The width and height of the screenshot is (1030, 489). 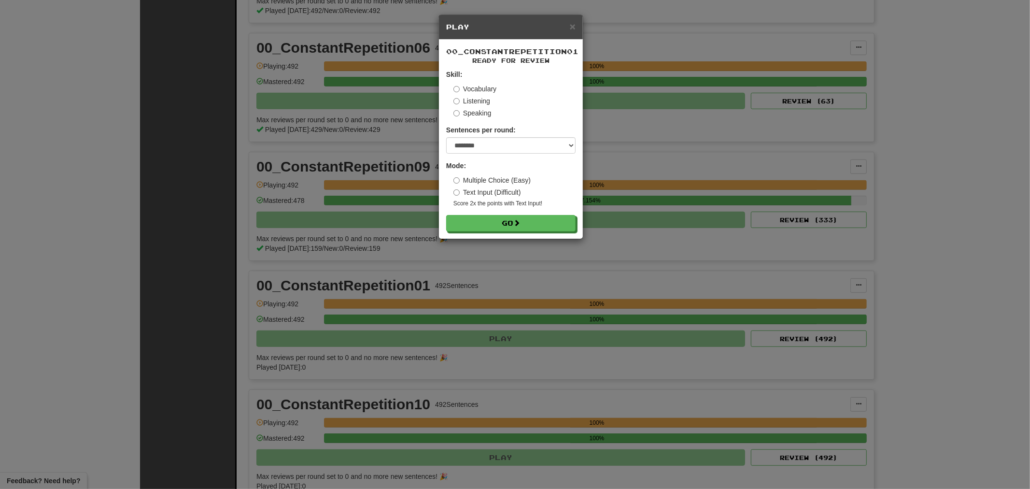 I want to click on button: Go, so click(x=511, y=223).